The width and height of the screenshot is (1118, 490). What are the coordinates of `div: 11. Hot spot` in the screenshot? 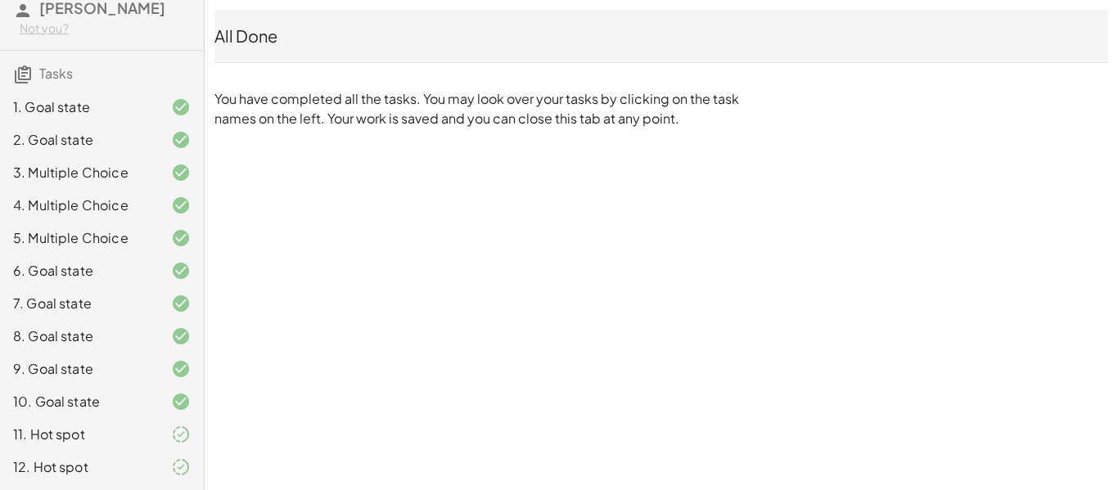 It's located at (79, 435).